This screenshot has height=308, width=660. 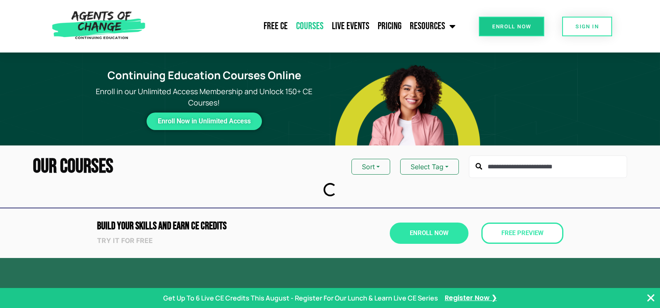 I want to click on h2: Our Courses, so click(x=73, y=167).